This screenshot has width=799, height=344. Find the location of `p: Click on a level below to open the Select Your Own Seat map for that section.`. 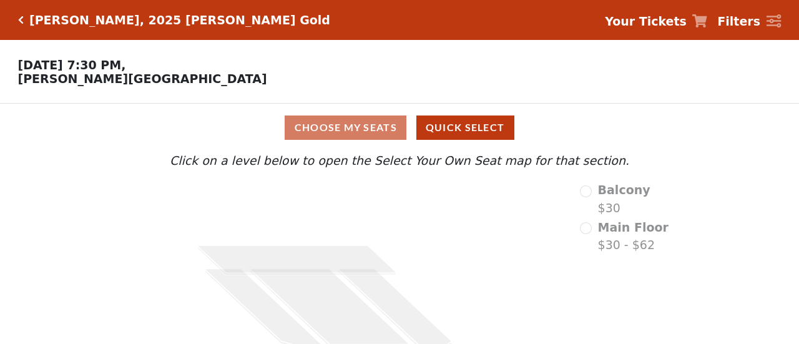

p: Click on a level below to open the Select Your Own Seat map for that section. is located at coordinates (399, 160).